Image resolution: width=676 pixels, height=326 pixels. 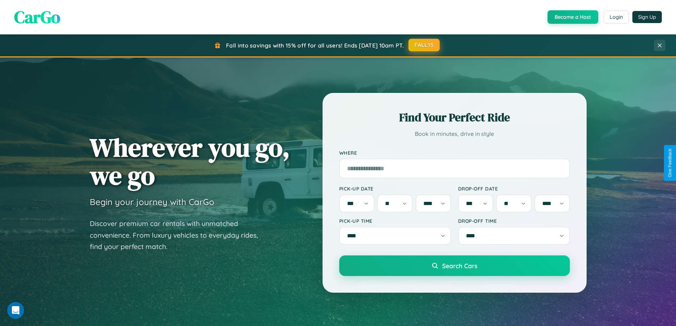 What do you see at coordinates (395, 188) in the screenshot?
I see `label: Pick-up Date` at bounding box center [395, 188].